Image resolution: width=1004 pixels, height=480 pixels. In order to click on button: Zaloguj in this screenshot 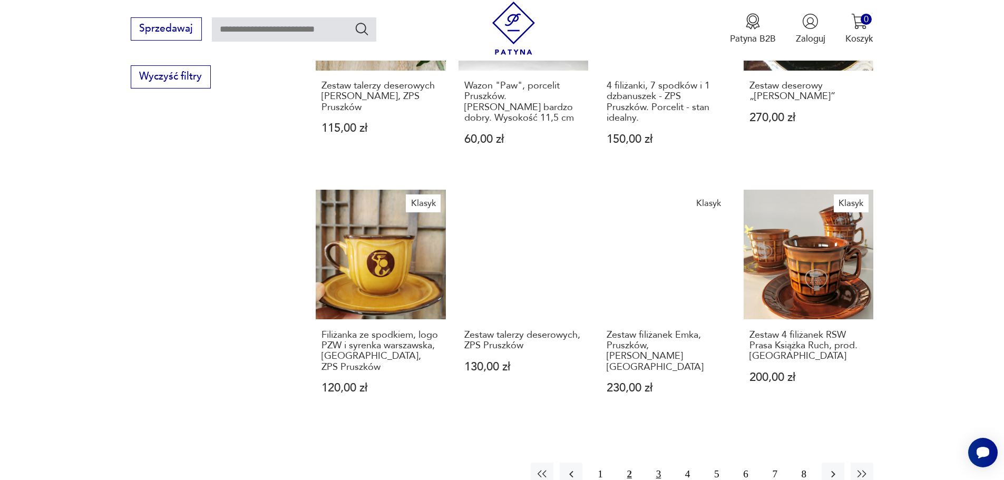, I will do `click(811, 29)`.